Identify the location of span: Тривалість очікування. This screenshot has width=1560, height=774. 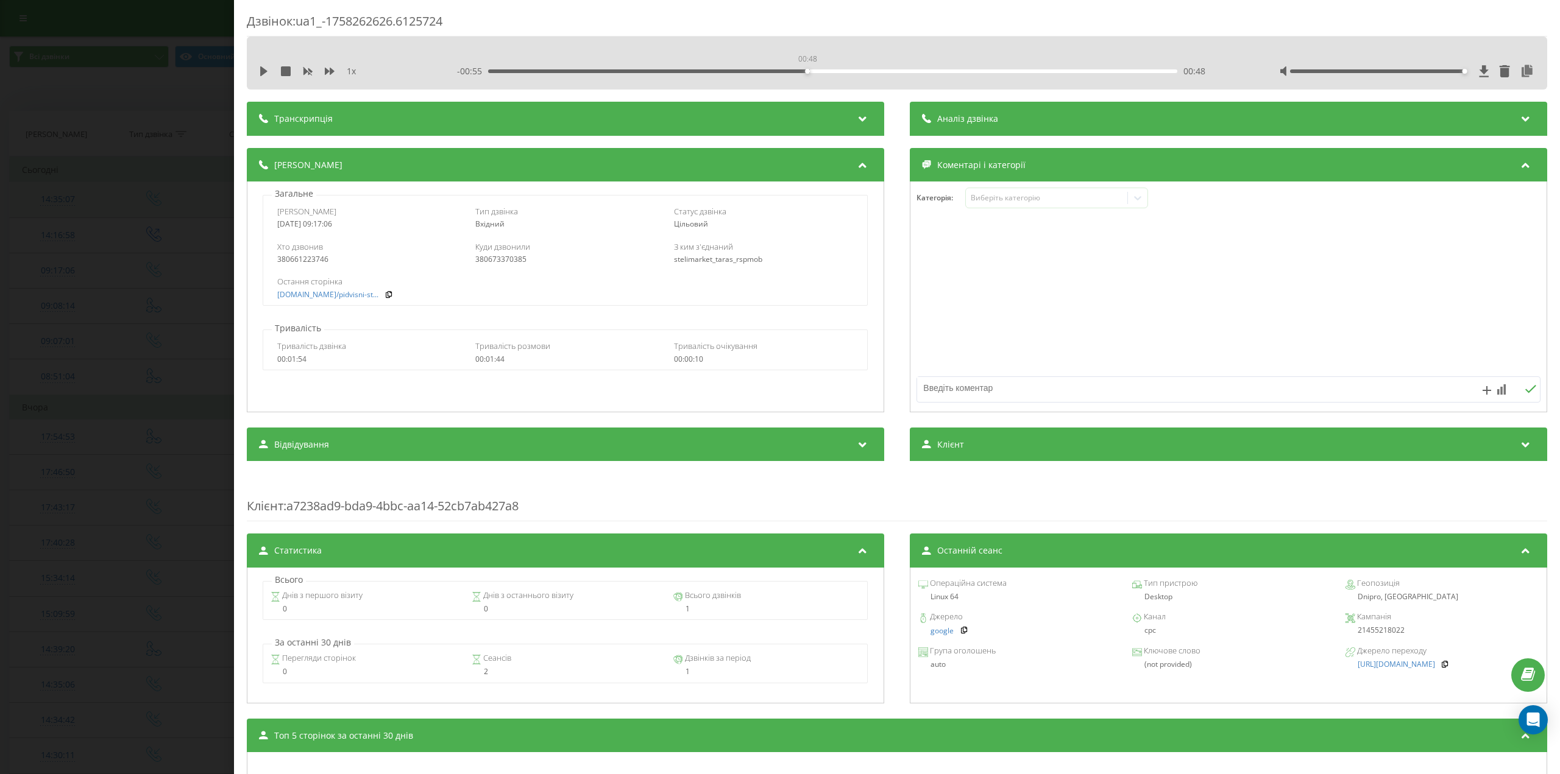
(715, 346).